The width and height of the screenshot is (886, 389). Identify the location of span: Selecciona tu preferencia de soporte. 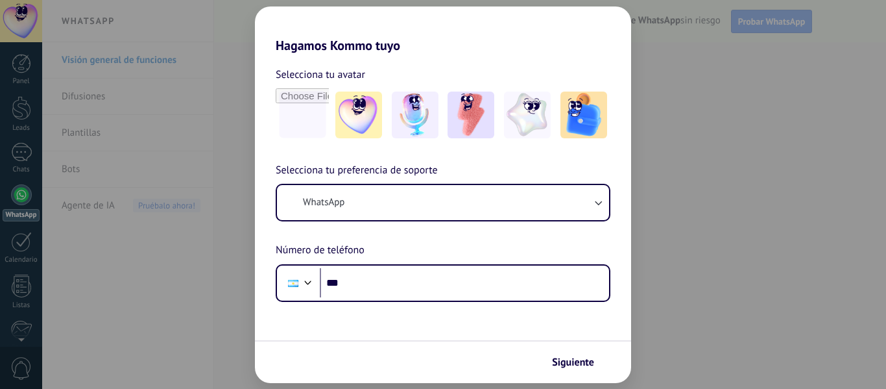
(357, 171).